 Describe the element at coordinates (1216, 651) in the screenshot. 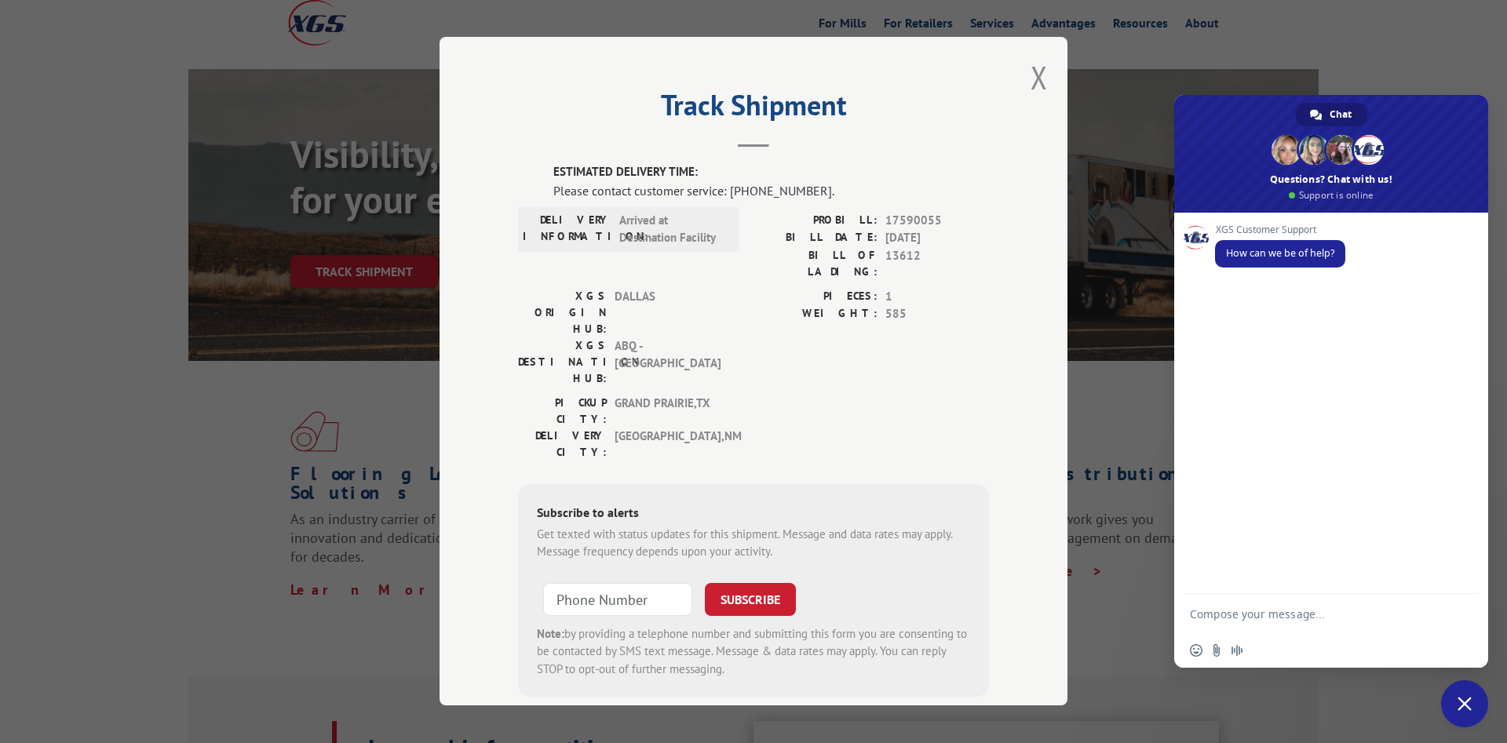

I see `span: Send a file` at that location.